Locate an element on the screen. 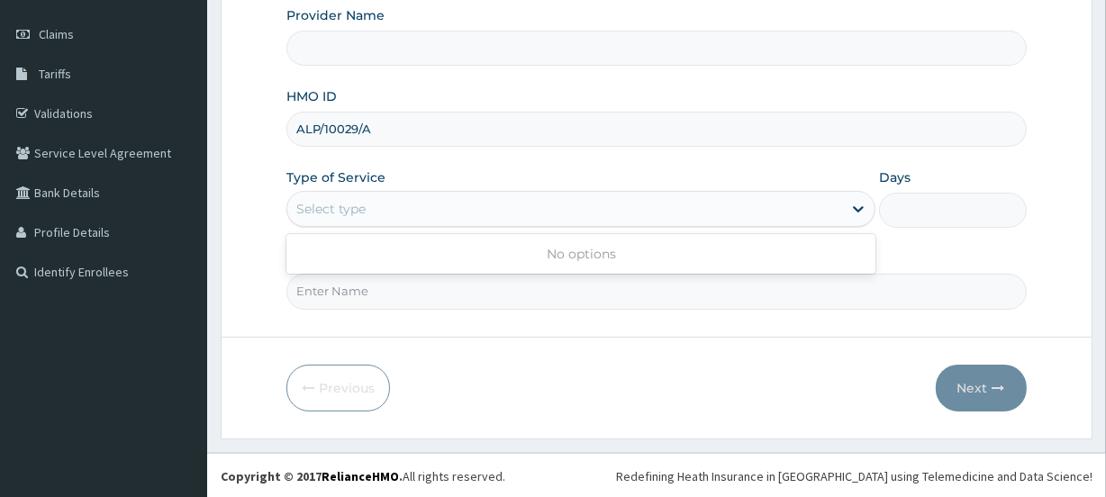 The image size is (1106, 497). input: Enter Name is located at coordinates (656, 291).